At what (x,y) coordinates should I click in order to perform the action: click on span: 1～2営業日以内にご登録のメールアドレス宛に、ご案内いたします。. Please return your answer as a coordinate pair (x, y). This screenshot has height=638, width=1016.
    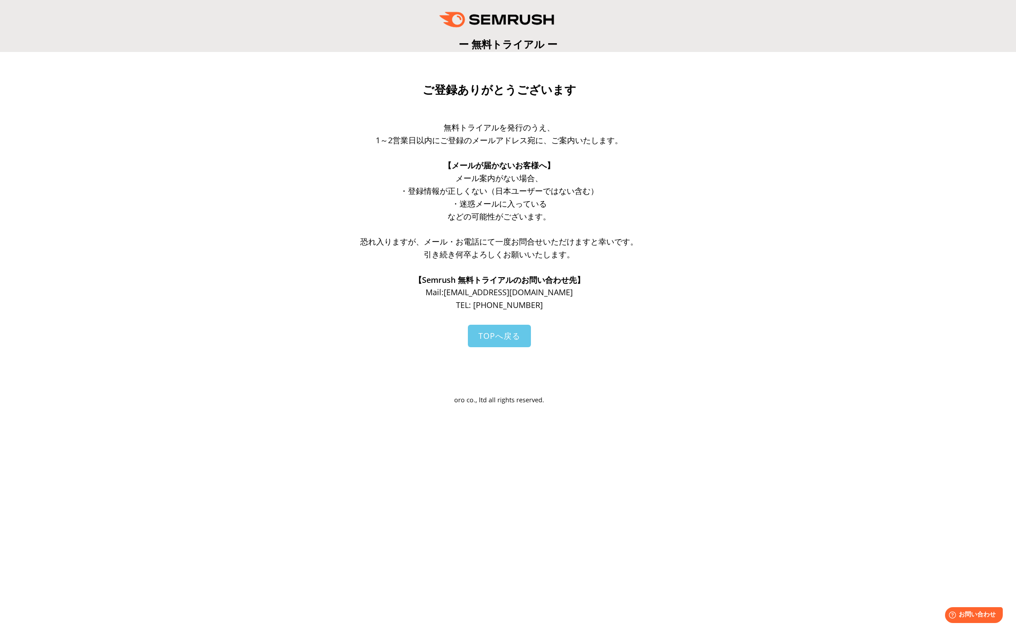
    Looking at the image, I should click on (499, 140).